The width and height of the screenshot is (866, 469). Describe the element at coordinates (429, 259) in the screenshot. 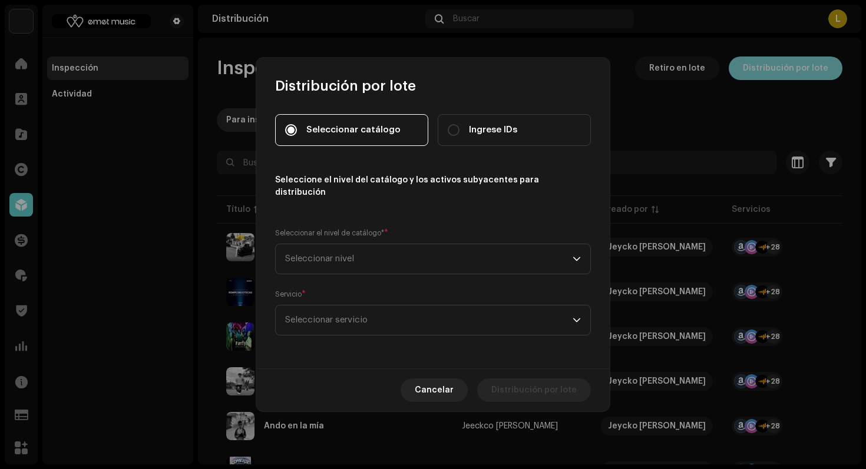

I see `span: Seleccionar nivel` at that location.